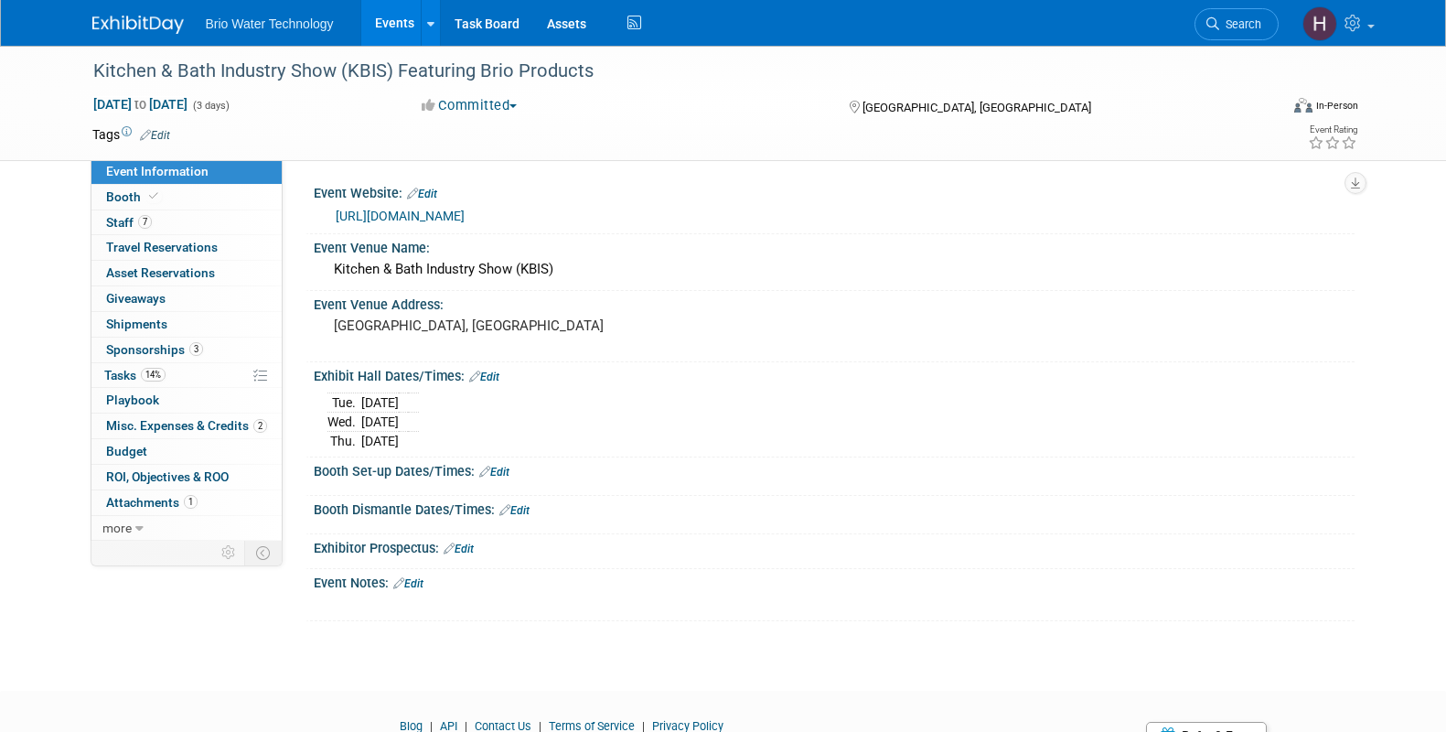 Image resolution: width=1446 pixels, height=732 pixels. I want to click on a: Asset Reservations, so click(187, 273).